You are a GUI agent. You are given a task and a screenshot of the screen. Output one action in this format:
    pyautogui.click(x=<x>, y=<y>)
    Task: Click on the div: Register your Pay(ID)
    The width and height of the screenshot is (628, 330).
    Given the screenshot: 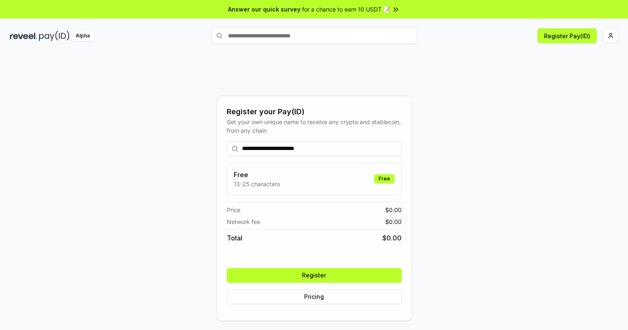 What is the action you would take?
    pyautogui.click(x=314, y=112)
    